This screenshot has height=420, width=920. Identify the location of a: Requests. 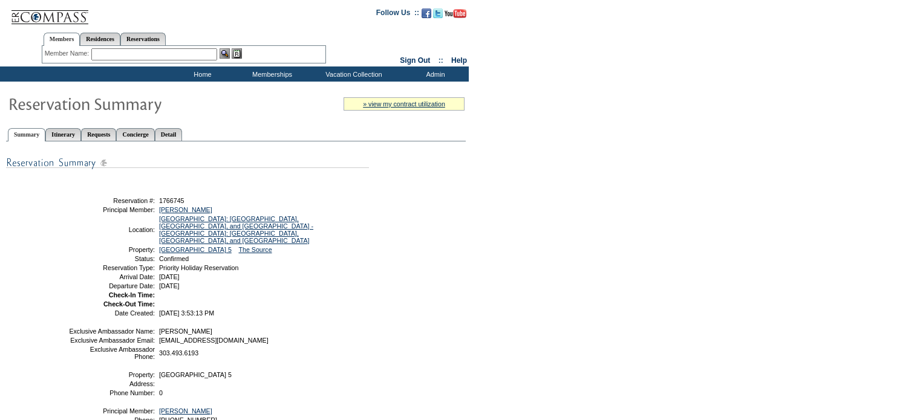
(99, 134).